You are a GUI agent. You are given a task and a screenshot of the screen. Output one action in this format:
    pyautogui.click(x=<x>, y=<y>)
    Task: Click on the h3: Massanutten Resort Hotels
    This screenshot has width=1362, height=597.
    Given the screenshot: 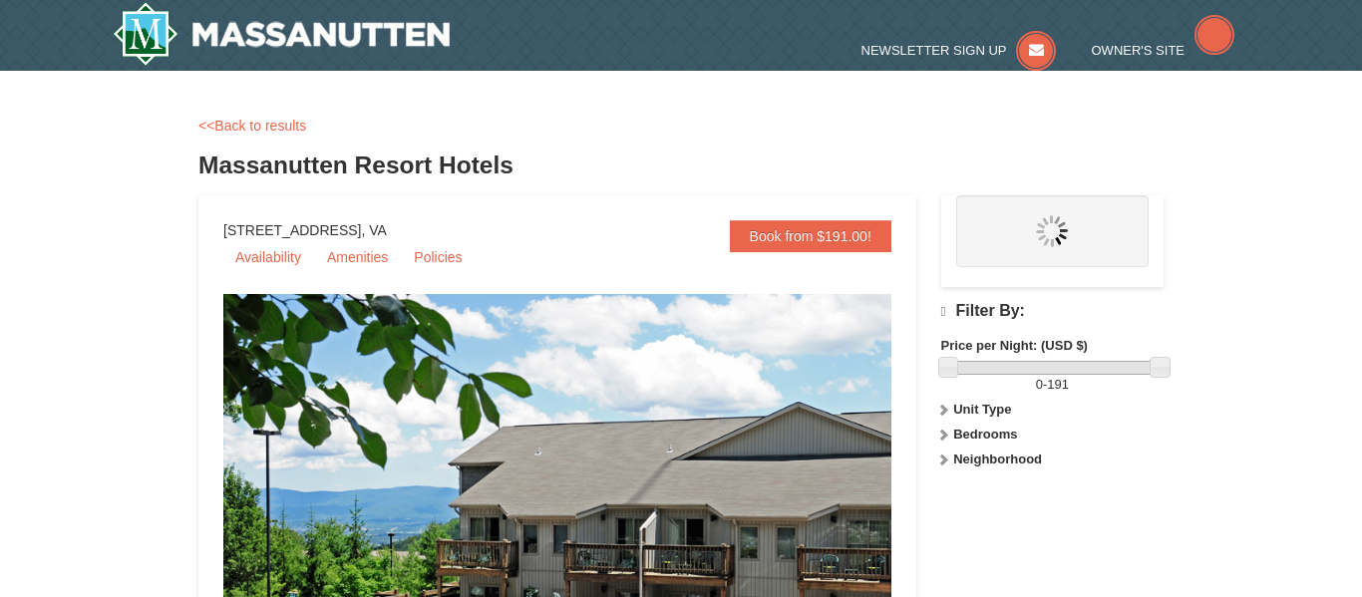 What is the action you would take?
    pyautogui.click(x=681, y=166)
    